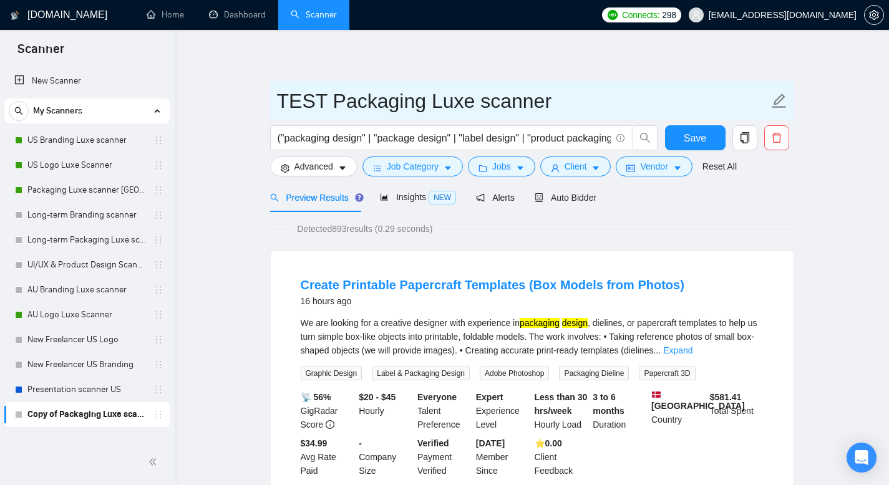  Describe the element at coordinates (532, 337) in the screenshot. I see `div: We are looking for a creative designer with experience in , dielines, or papercraft templates to ...` at that location.